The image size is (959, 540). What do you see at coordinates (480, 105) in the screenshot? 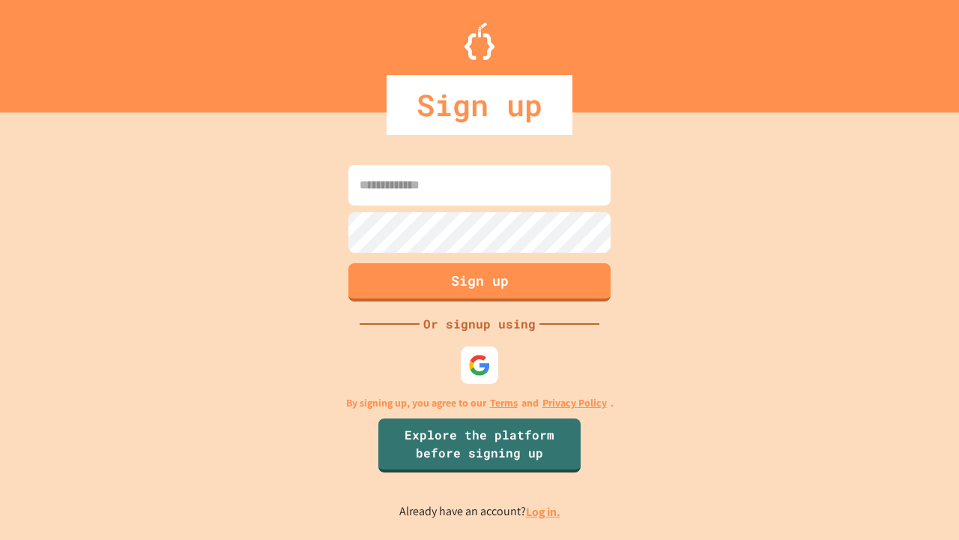
I see `div: Sign up` at bounding box center [480, 105].